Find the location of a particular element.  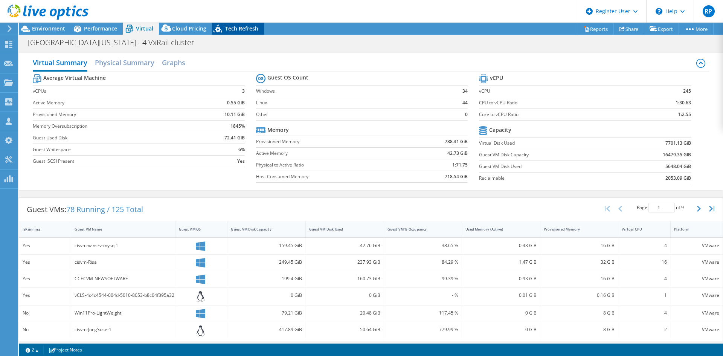

div: 160.73 GiB is located at coordinates (345, 279).